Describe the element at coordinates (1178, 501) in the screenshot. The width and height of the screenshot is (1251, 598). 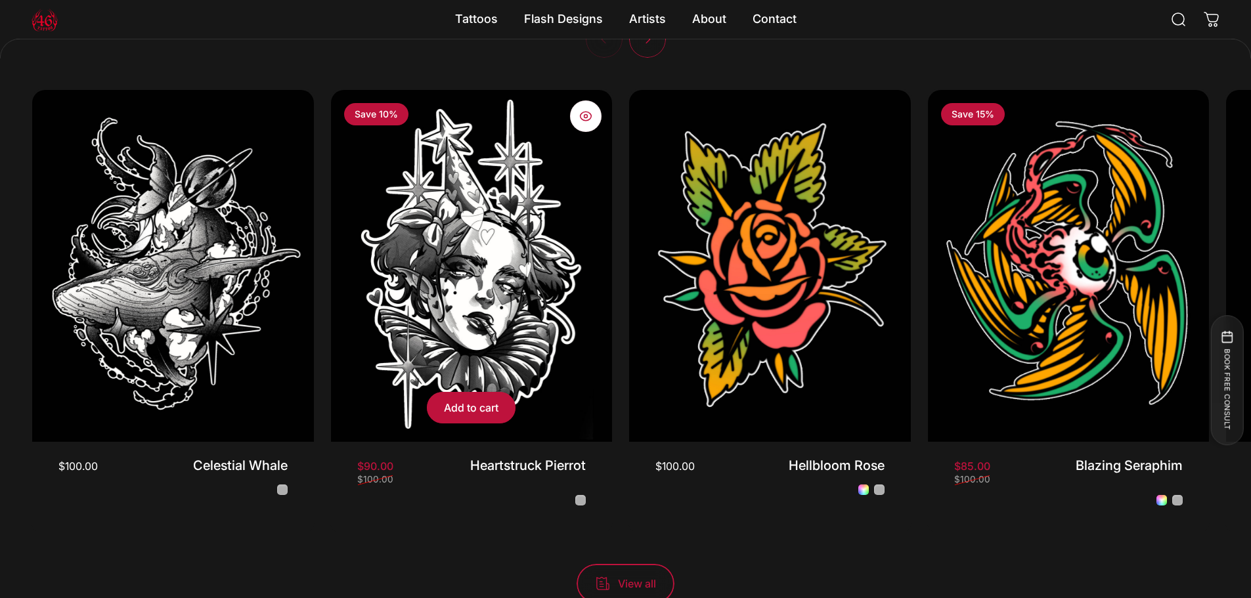
I see `a: Blazing Seraphim - Black and Grey` at that location.